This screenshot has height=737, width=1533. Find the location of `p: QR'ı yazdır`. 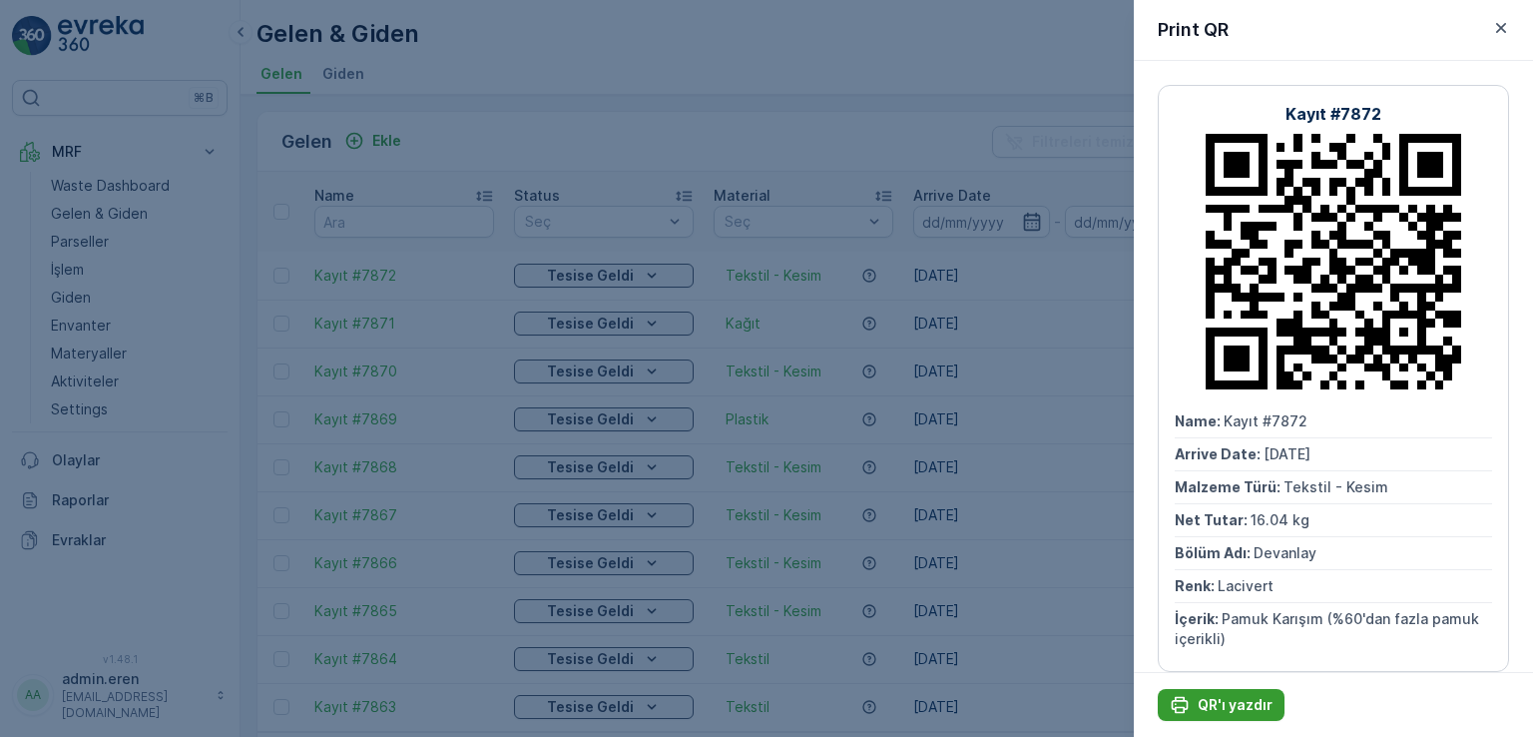

p: QR'ı yazdır is located at coordinates (1235, 705).